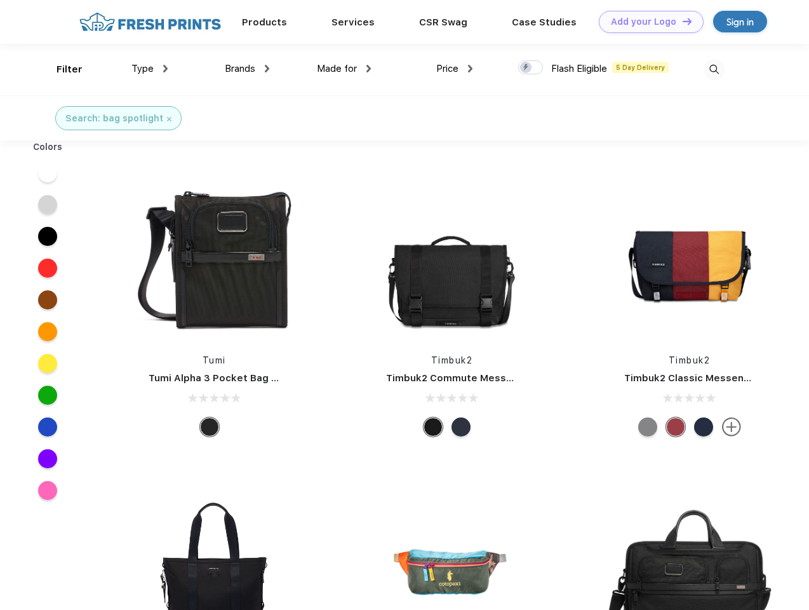 The image size is (809, 610). Describe the element at coordinates (640, 67) in the screenshot. I see `span: 5 Day Delivery` at that location.